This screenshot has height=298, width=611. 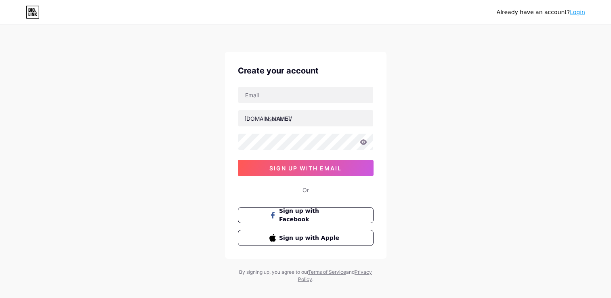 I want to click on input: Email, so click(x=306, y=95).